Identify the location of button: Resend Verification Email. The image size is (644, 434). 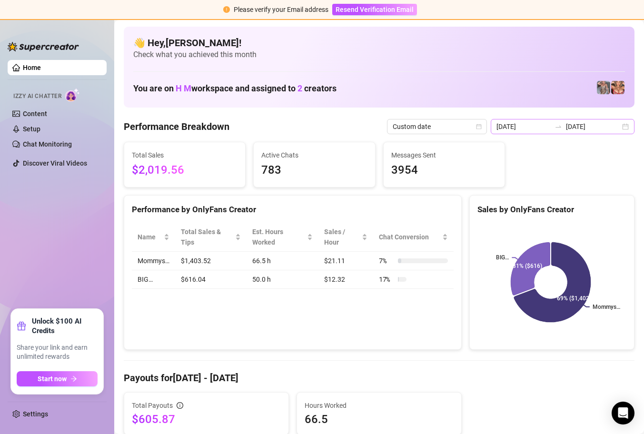
(375, 10).